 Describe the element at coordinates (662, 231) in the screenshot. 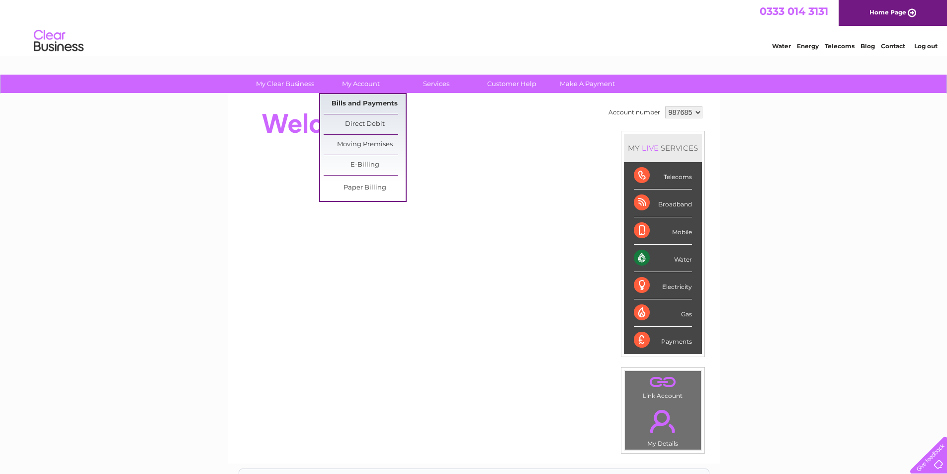

I see `div: Mobile` at that location.